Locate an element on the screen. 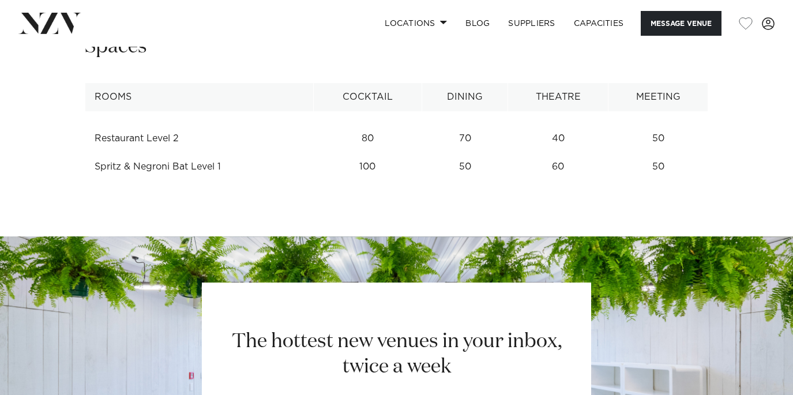 The height and width of the screenshot is (395, 793). button: Message Venue is located at coordinates (681, 23).